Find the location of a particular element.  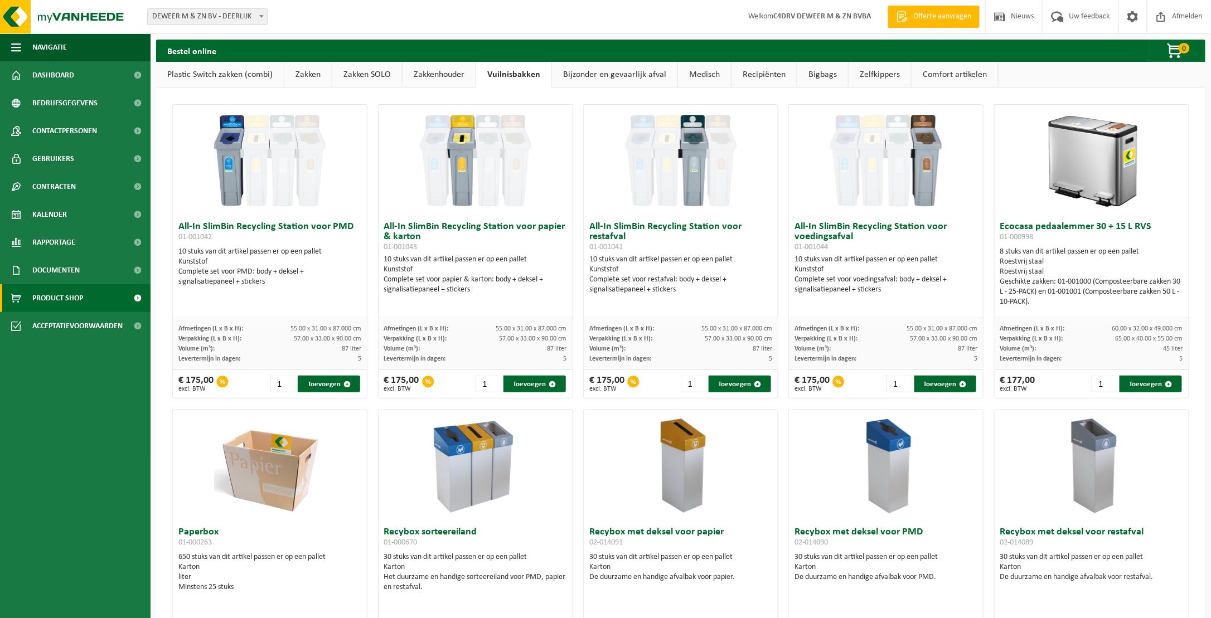

h3: Recybox met deksel voor papier is located at coordinates (681, 538).